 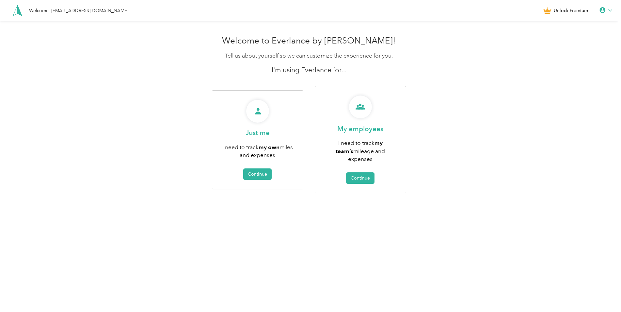 I want to click on b: my own, so click(x=269, y=147).